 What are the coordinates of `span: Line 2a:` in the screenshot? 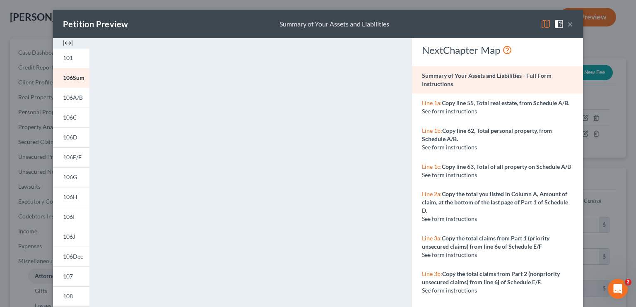 It's located at (432, 194).